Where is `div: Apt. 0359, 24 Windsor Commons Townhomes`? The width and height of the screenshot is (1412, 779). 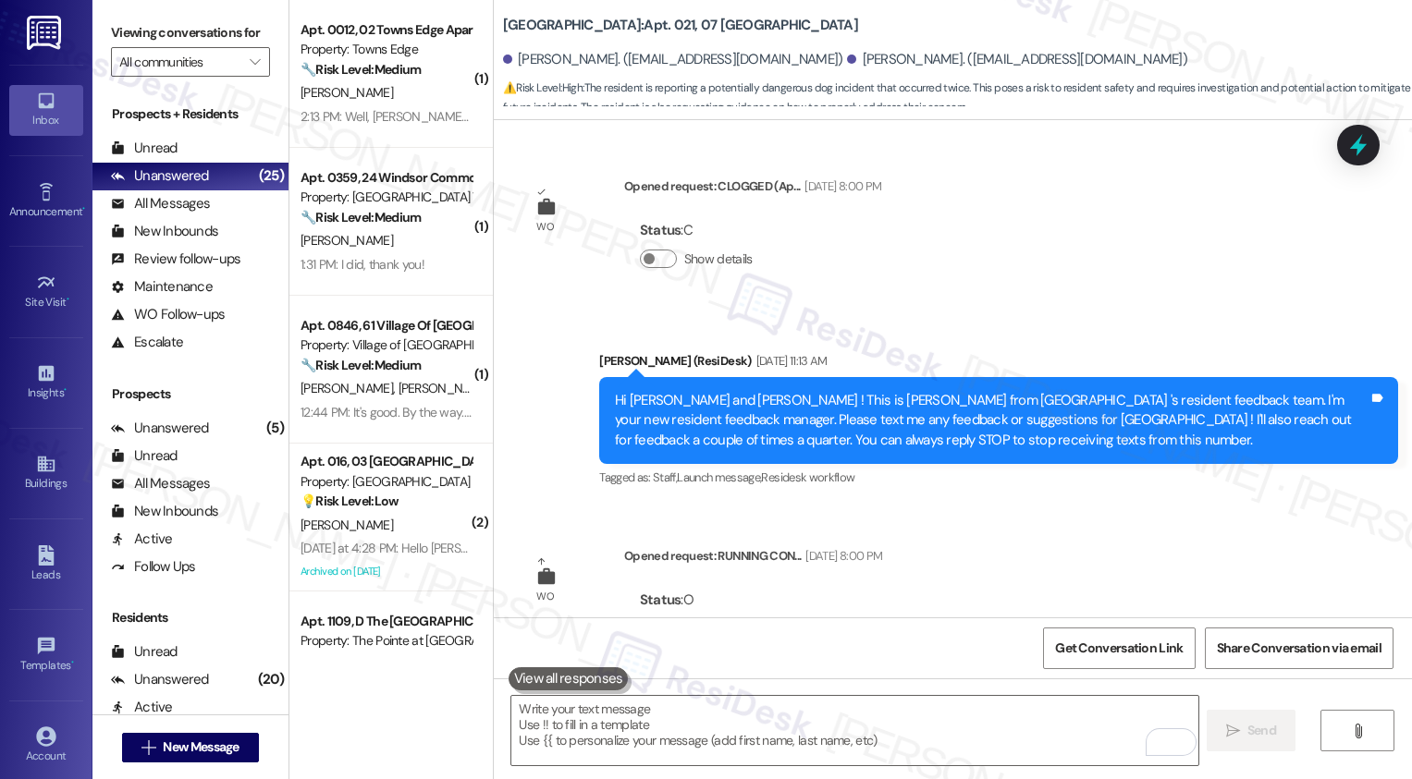
div: Apt. 0359, 24 Windsor Commons Townhomes is located at coordinates (386, 178).